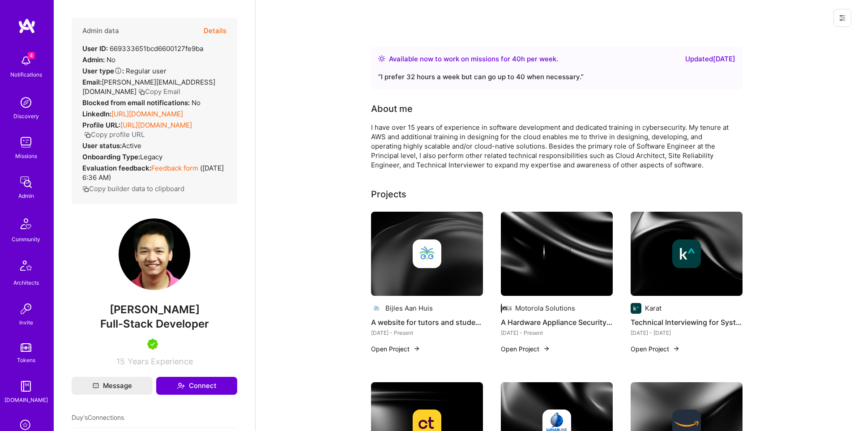  I want to click on i: Help, so click(118, 71).